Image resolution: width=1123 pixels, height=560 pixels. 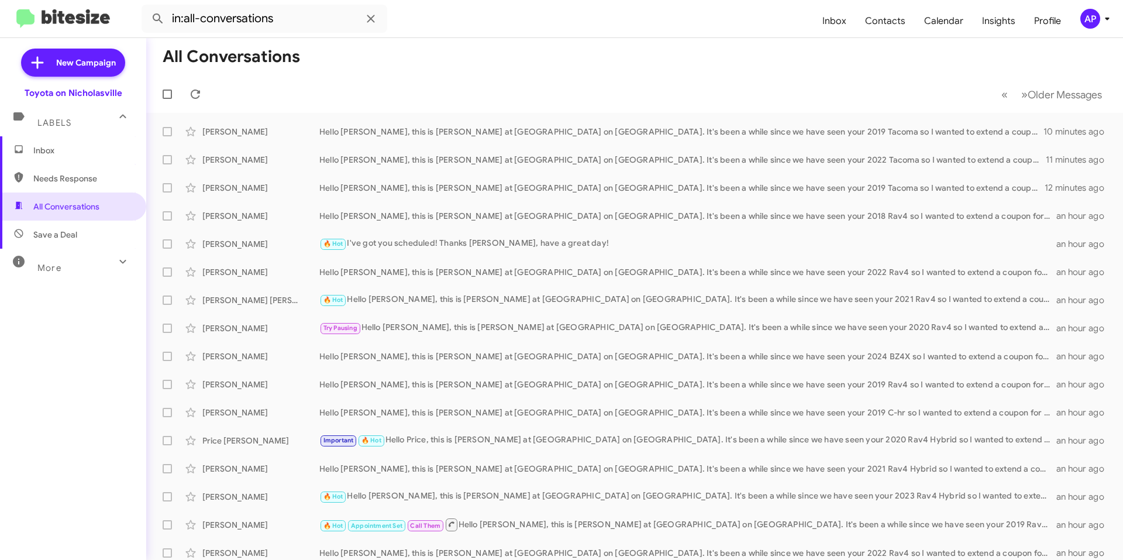 What do you see at coordinates (425, 525) in the screenshot?
I see `span: Call Them` at bounding box center [425, 525].